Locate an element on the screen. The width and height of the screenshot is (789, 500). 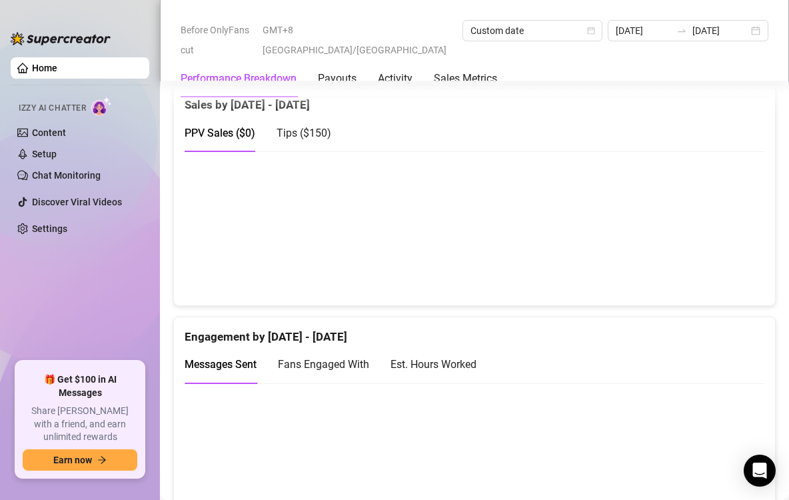
span: Messages Sent is located at coordinates (221, 364).